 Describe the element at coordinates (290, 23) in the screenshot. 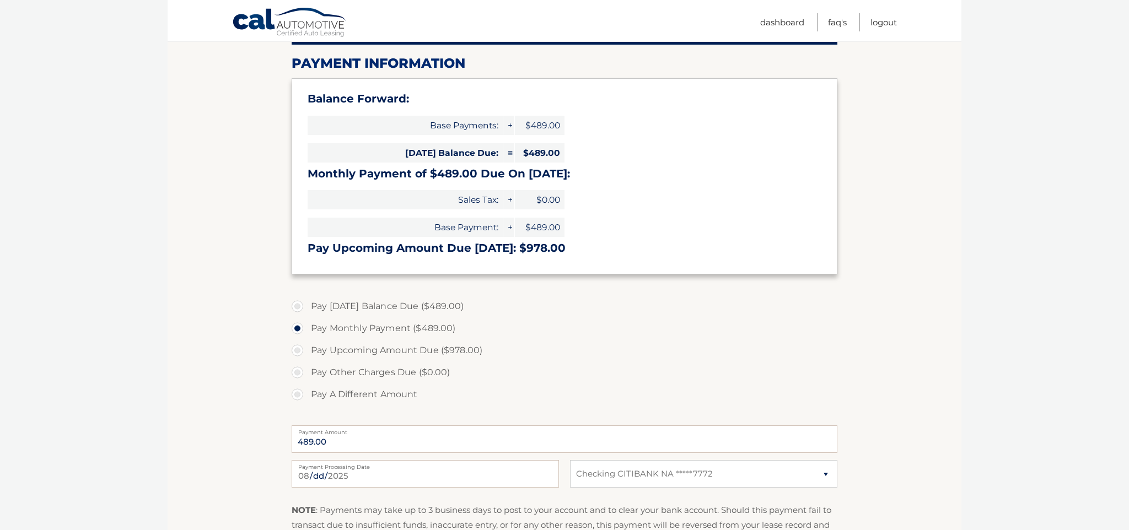

I see `a: Cal Automotive` at that location.